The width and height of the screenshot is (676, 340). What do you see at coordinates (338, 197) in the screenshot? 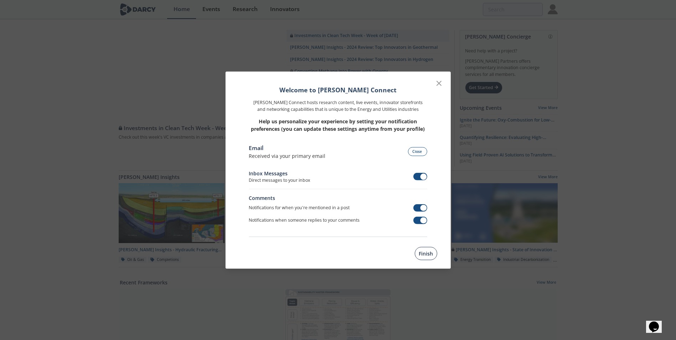
I see `div: Comments` at bounding box center [338, 197].